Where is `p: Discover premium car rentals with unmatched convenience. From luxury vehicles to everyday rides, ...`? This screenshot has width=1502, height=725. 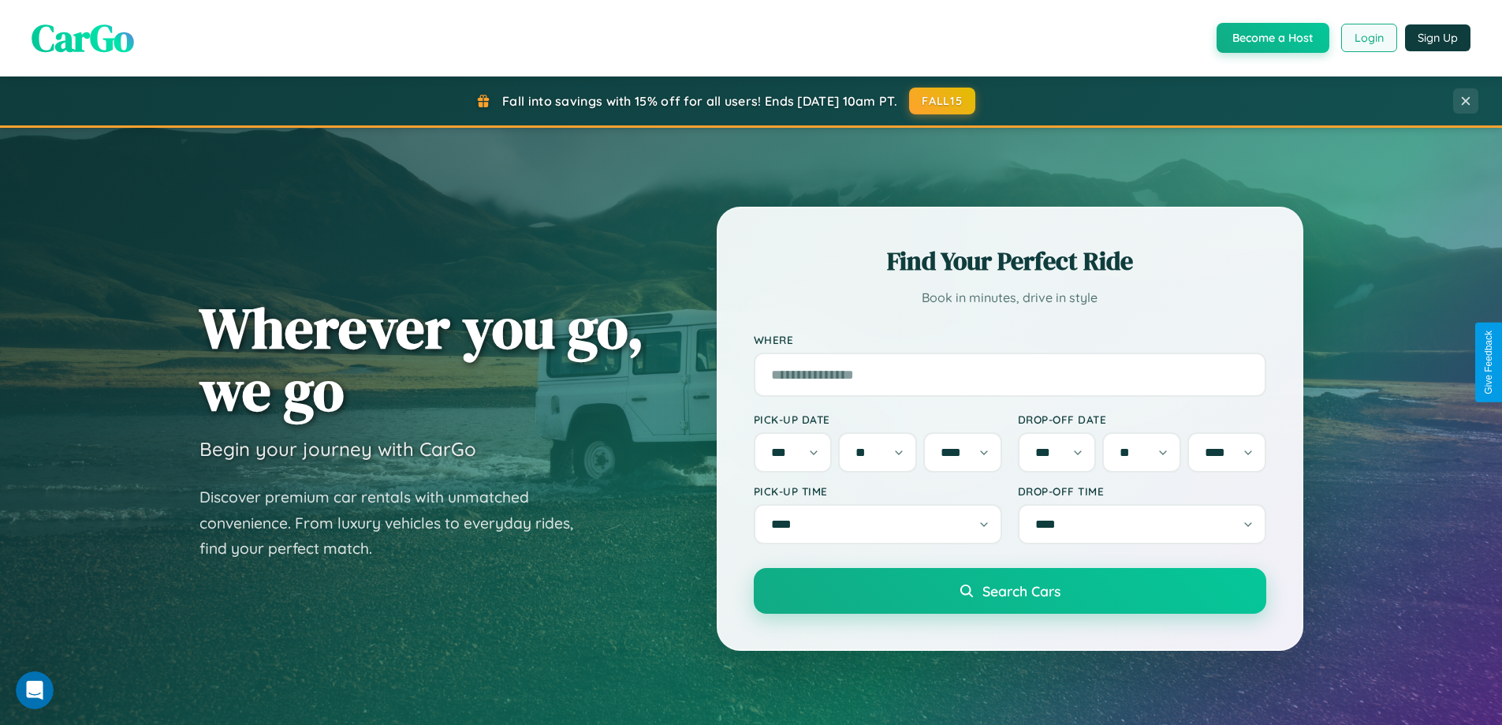 p: Discover premium car rentals with unmatched convenience. From luxury vehicles to everyday rides, ... is located at coordinates (397, 523).